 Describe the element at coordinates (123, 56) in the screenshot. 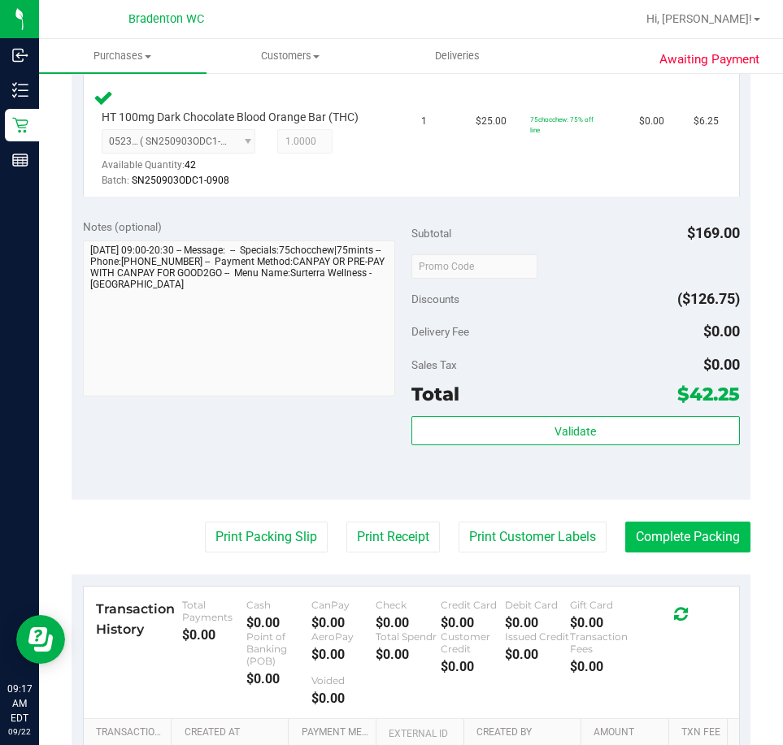

I see `a: Purchases` at that location.